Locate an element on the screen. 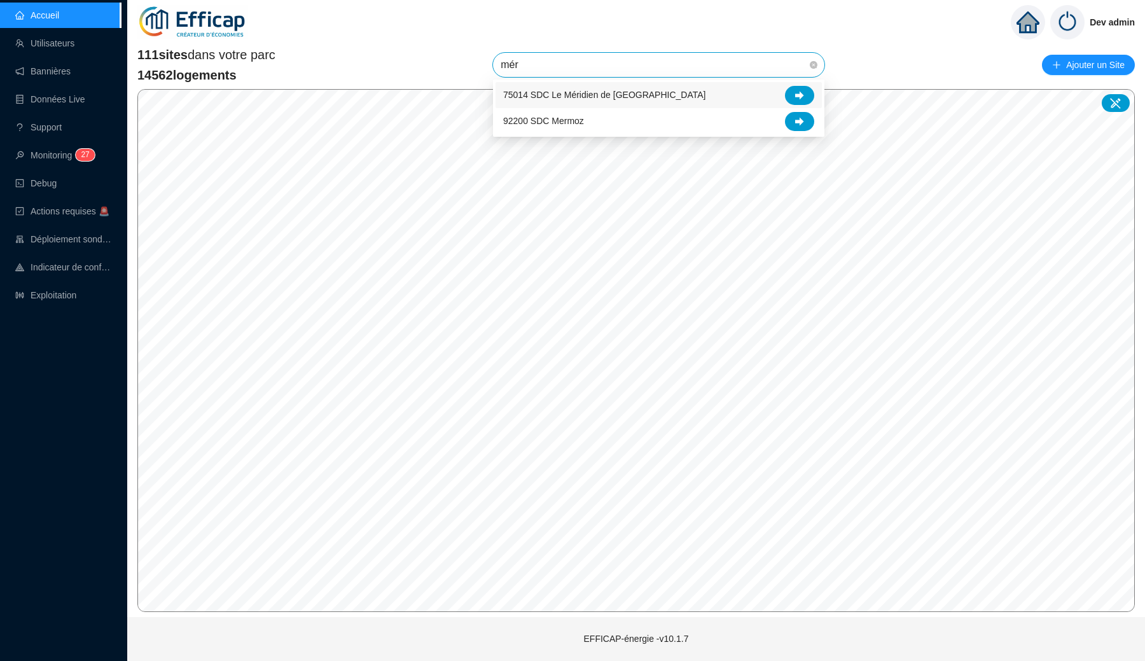 Image resolution: width=1145 pixels, height=661 pixels. span: 111 sites is located at coordinates (162, 55).